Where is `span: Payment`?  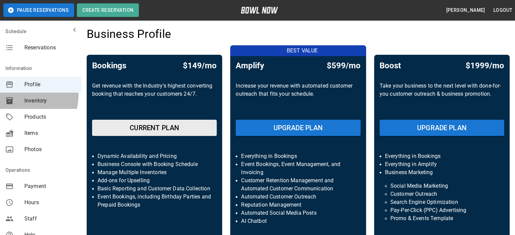 span: Payment is located at coordinates (50, 187).